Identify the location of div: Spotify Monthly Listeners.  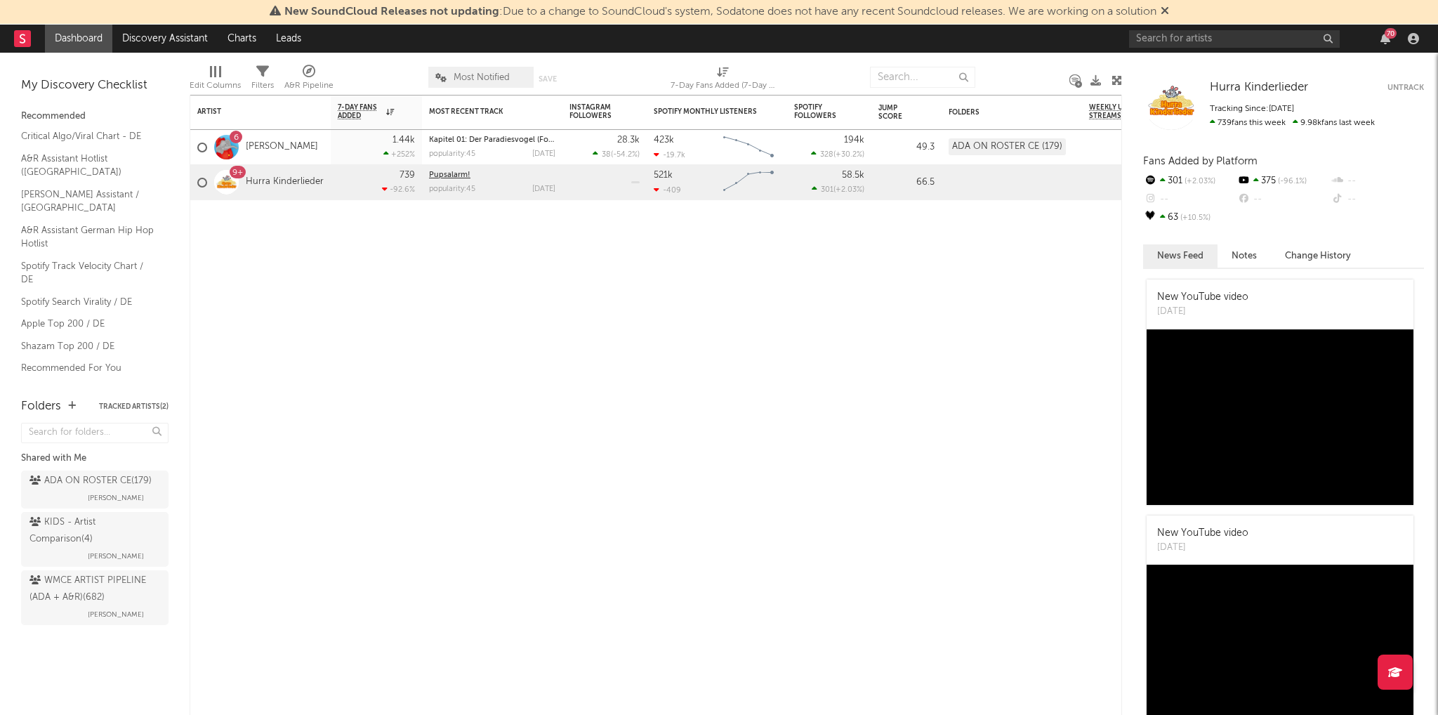
(706, 112).